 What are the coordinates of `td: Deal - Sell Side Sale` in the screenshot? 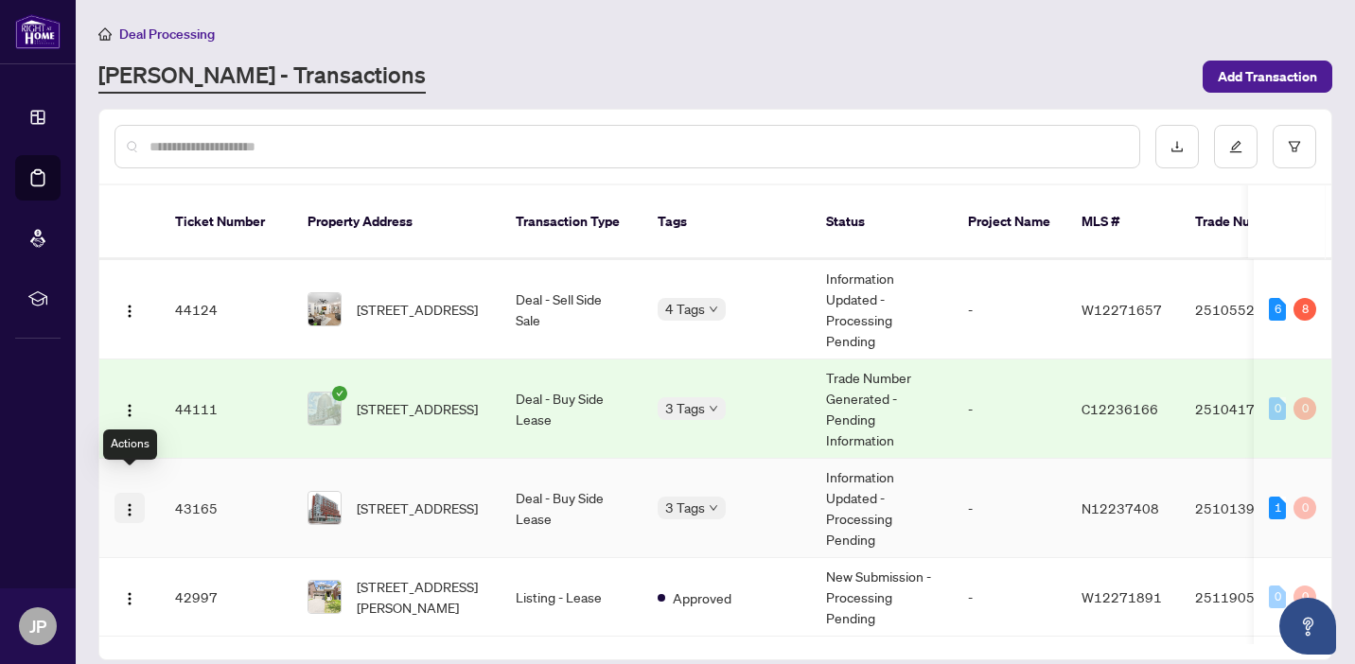 It's located at (571, 309).